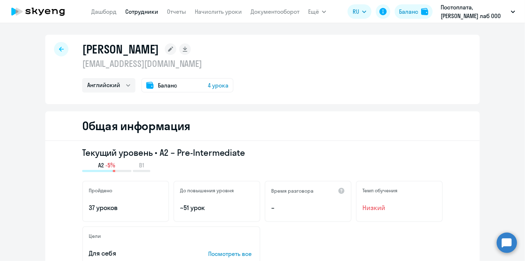 The height and width of the screenshot is (261, 525). What do you see at coordinates (104, 12) in the screenshot?
I see `a: Дашборд` at bounding box center [104, 12].